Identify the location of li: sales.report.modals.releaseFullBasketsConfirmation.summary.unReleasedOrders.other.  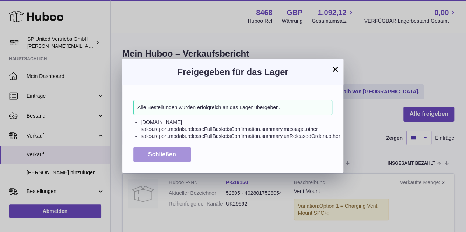
(236, 136).